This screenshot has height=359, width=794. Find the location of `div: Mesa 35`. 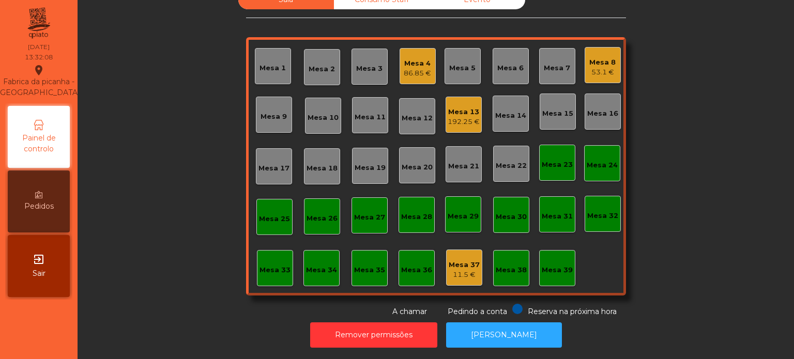

div: Mesa 35 is located at coordinates (370, 270).